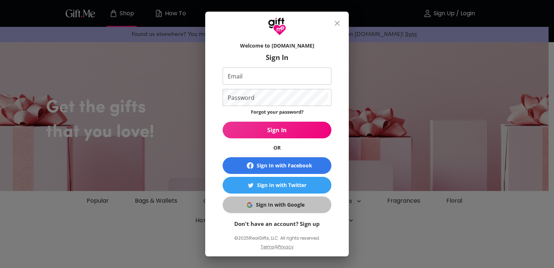 Image resolution: width=554 pixels, height=268 pixels. Describe the element at coordinates (277, 185) in the screenshot. I see `button: Sign In with TwitterSign In with Twitter` at that location.